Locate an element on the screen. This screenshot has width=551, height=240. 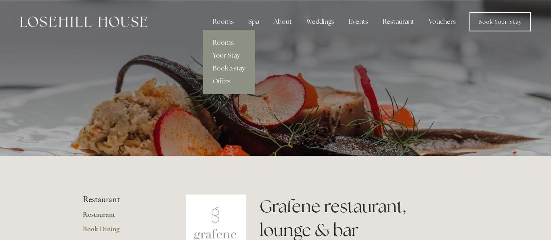
div: Spa is located at coordinates (253, 22).